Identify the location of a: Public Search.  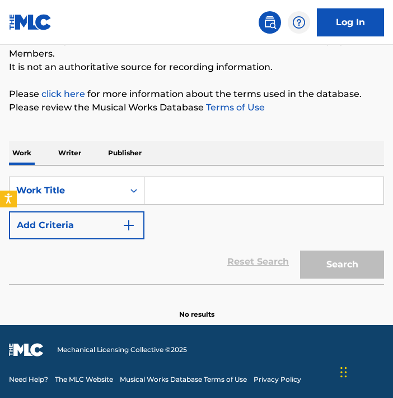
(270, 22).